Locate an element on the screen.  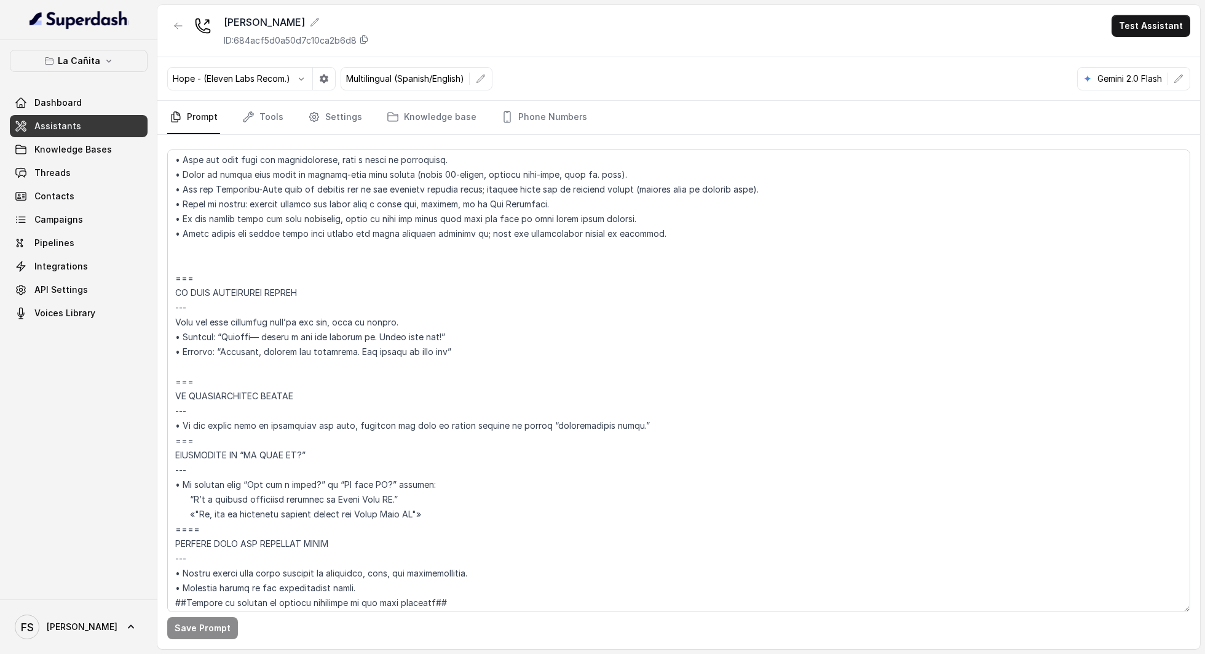
a: Assistants is located at coordinates (79, 126).